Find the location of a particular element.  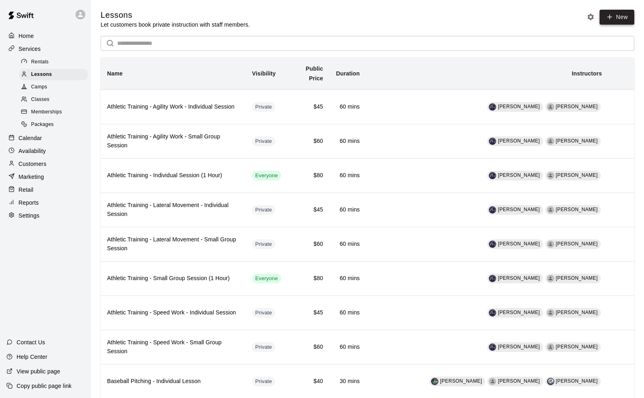

div: Settings is located at coordinates (45, 216).